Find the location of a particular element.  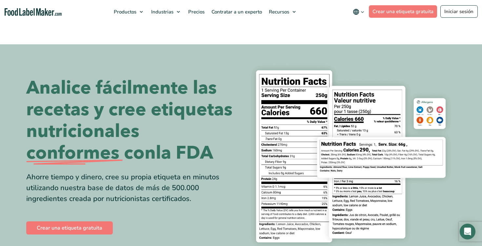

div: Open Intercom Messenger is located at coordinates (468, 231).